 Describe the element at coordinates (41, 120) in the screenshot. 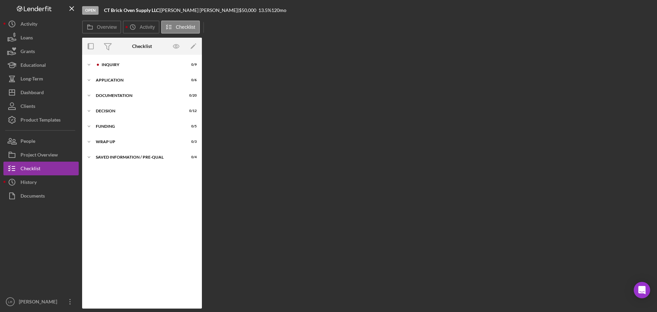

I see `a: Product Templates` at that location.